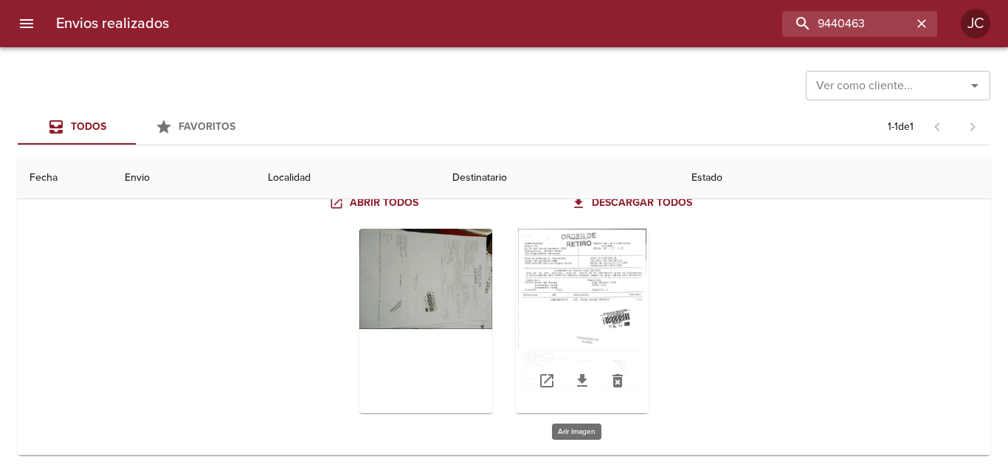 This screenshot has width=1008, height=473. Describe the element at coordinates (618, 381) in the screenshot. I see `button: Eliminar` at that location.